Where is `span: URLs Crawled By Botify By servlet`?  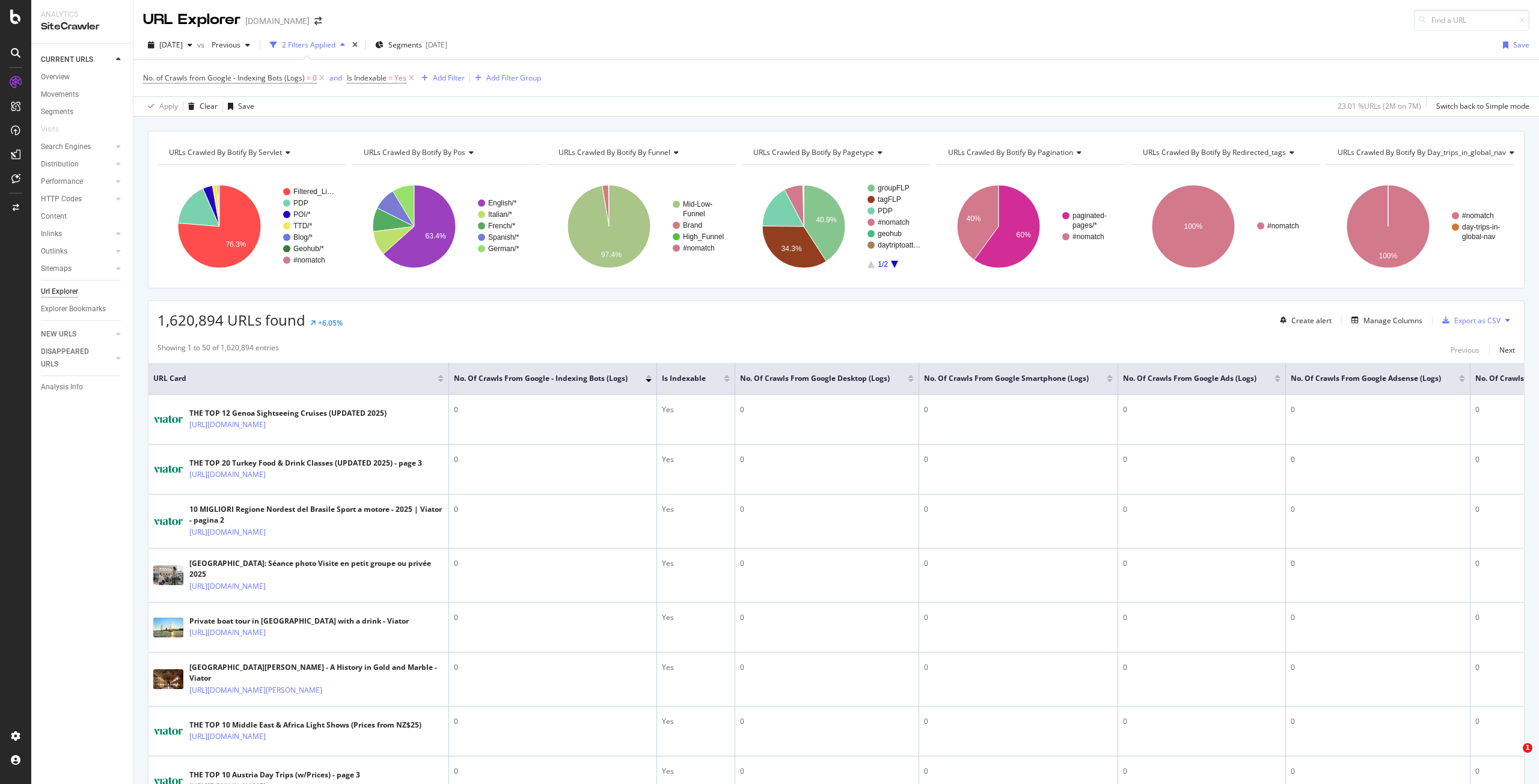
span: URLs Crawled By Botify By servlet is located at coordinates (225, 152).